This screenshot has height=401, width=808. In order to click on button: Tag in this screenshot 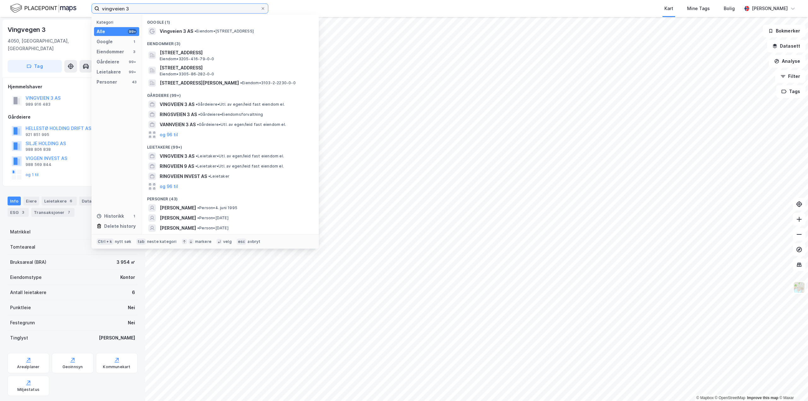, I will do `click(35, 66)`.